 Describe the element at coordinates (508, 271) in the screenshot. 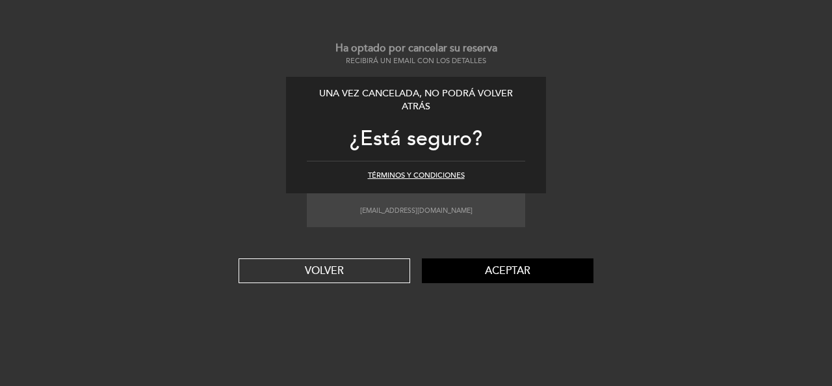

I see `button: Aceptar` at that location.